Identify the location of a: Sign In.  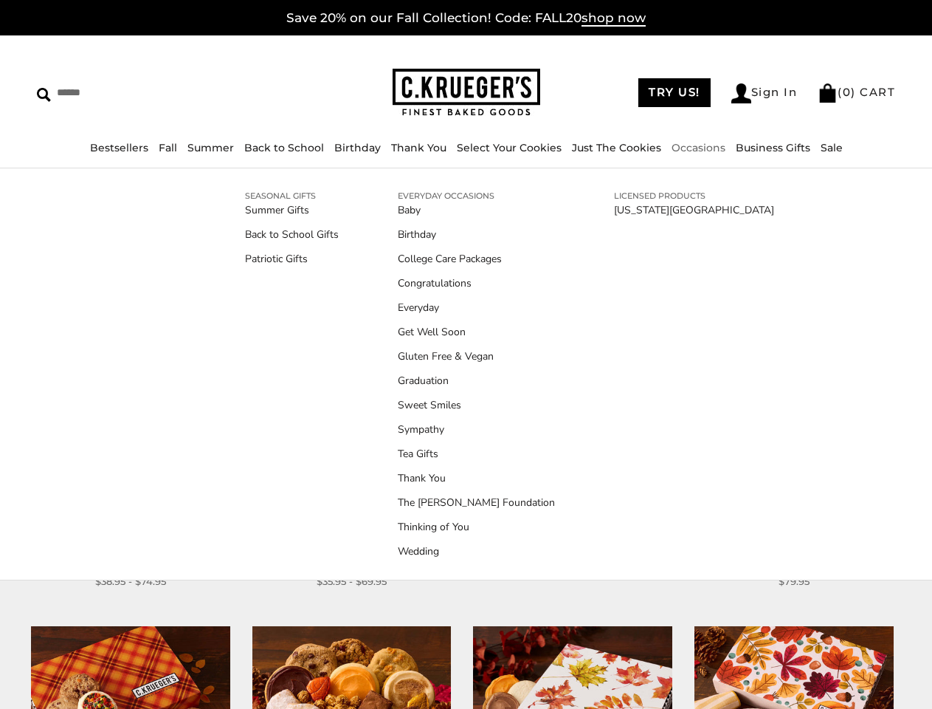
(765, 93).